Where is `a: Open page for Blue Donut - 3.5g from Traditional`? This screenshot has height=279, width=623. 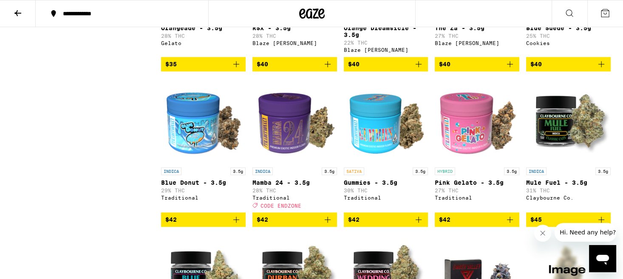 a: Open page for Blue Donut - 3.5g from Traditional is located at coordinates (203, 145).